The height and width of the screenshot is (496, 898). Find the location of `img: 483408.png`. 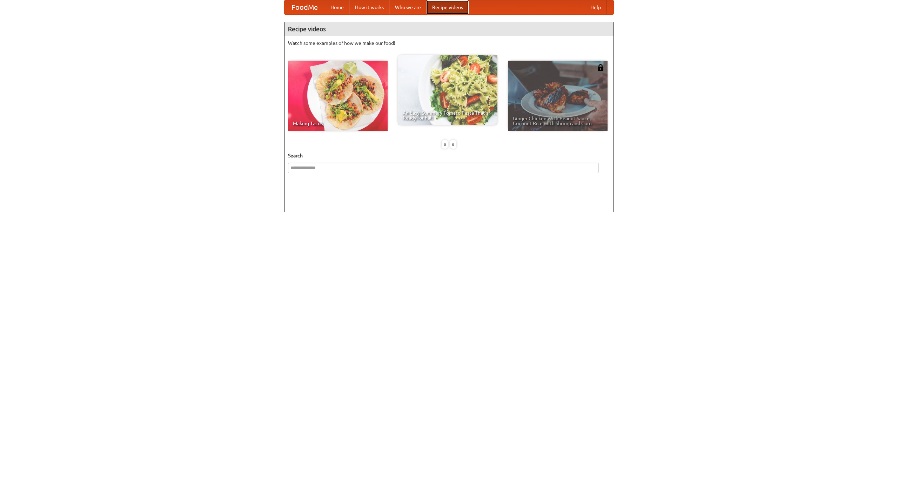

img: 483408.png is located at coordinates (600, 68).